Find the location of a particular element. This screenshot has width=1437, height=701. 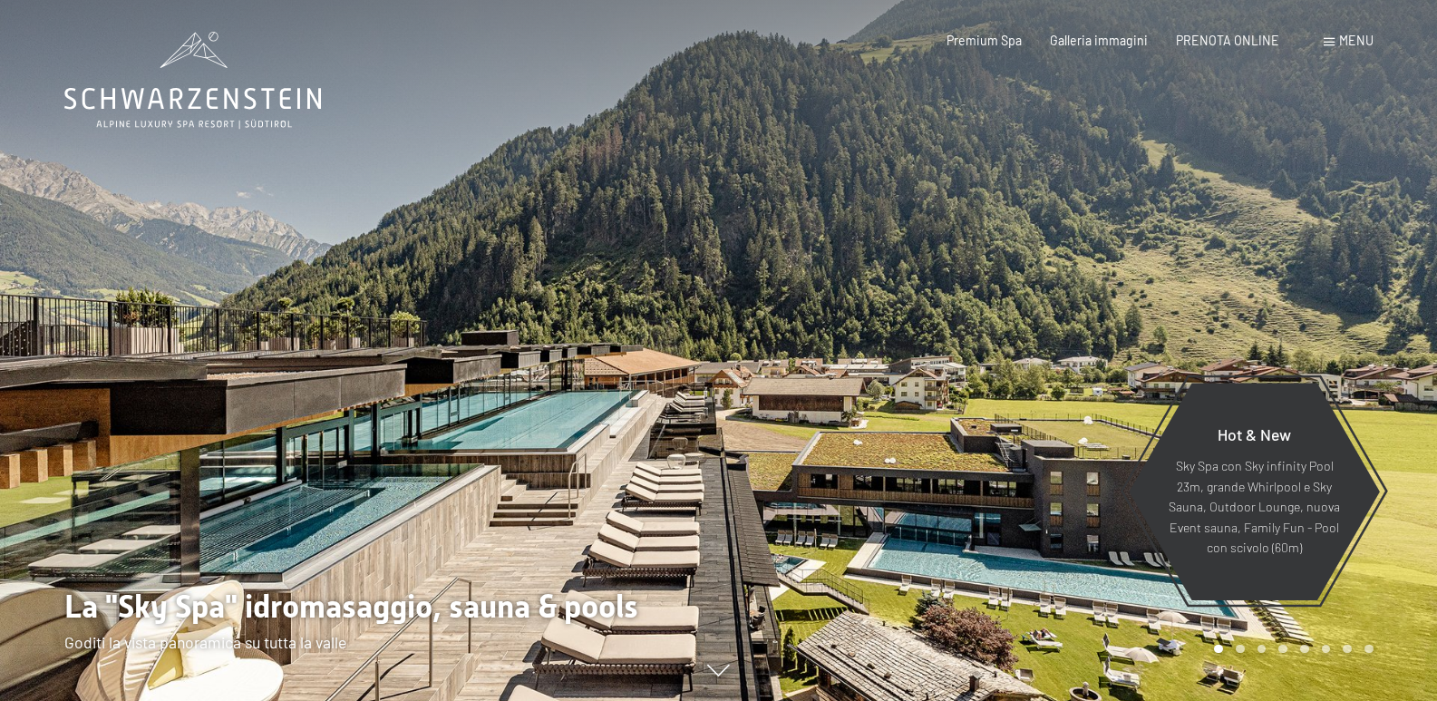

div: Carousel Pagination is located at coordinates (1290, 649).